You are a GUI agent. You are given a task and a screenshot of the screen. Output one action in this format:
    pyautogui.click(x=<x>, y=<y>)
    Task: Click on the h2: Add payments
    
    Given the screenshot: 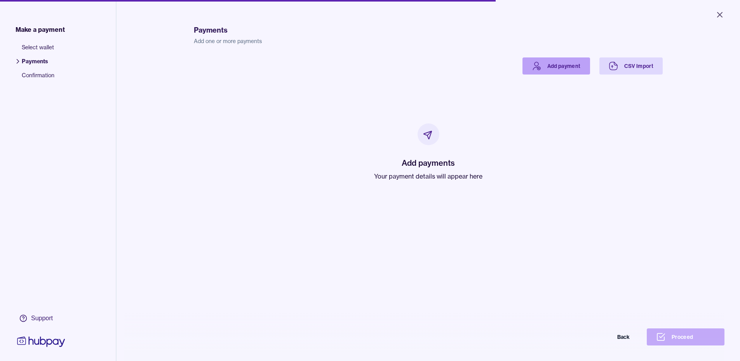 What is the action you would take?
    pyautogui.click(x=428, y=163)
    